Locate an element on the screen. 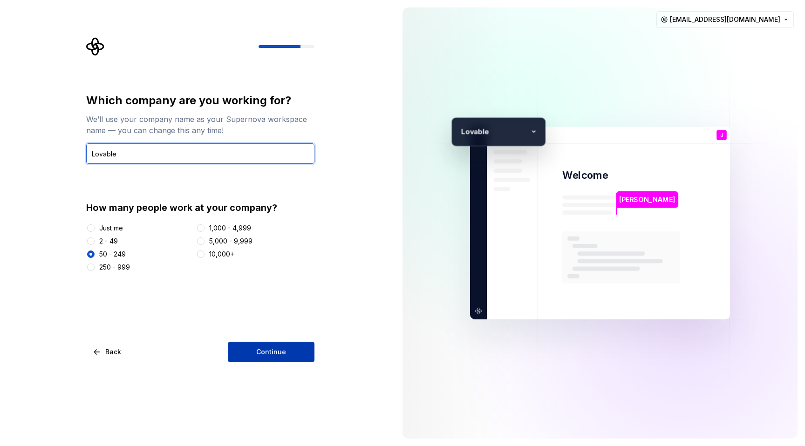  p: Welcome is located at coordinates (585, 175).